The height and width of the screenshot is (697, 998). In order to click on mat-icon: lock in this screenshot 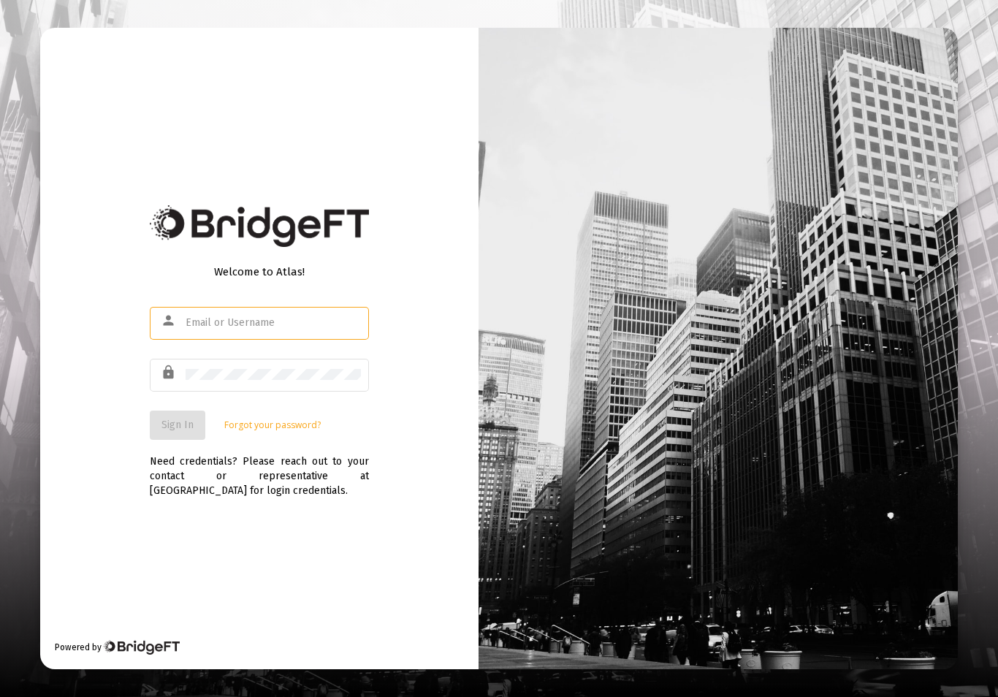, I will do `click(169, 372)`.